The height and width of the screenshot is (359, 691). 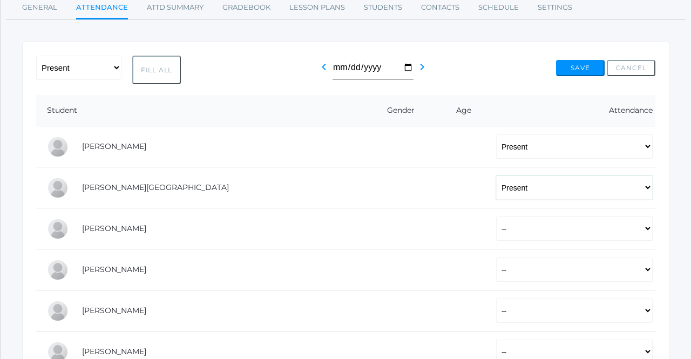 I want to click on div: Abrielle Hazen, so click(x=58, y=229).